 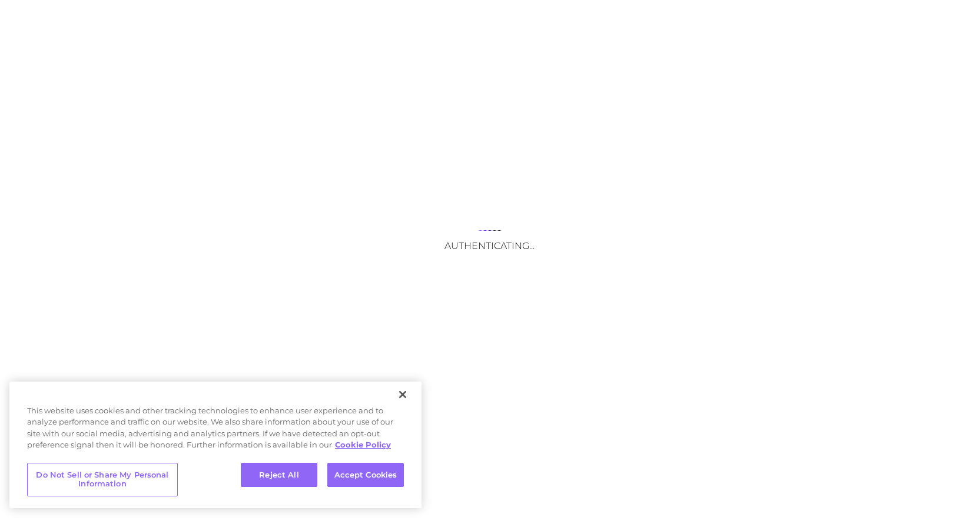 I want to click on div: This website uses cookies and other tracking technologies to enhance user experience and to analy..., so click(x=215, y=431).